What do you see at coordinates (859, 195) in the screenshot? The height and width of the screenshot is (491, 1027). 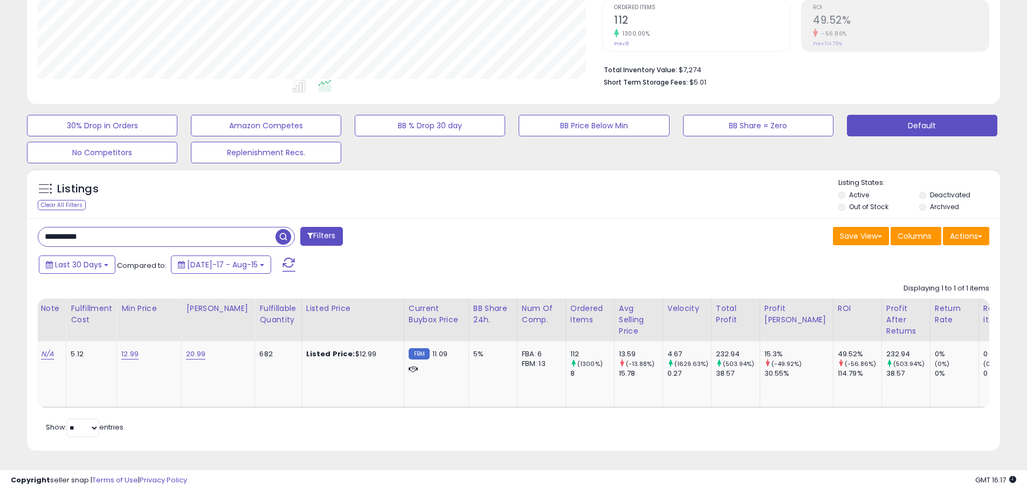 I see `label: Active` at bounding box center [859, 195].